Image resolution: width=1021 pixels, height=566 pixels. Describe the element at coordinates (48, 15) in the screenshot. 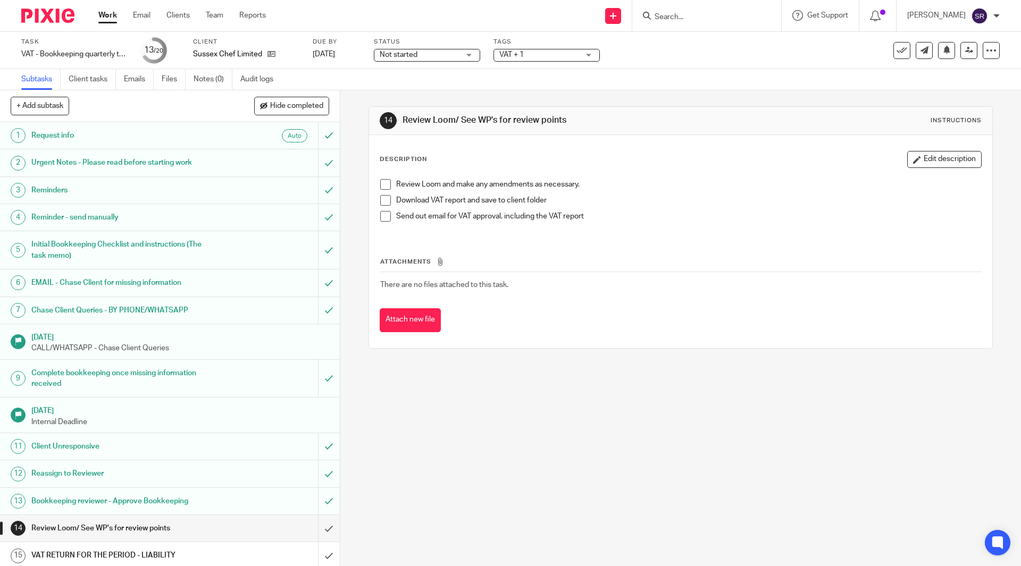

I see `img: Pixie` at that location.